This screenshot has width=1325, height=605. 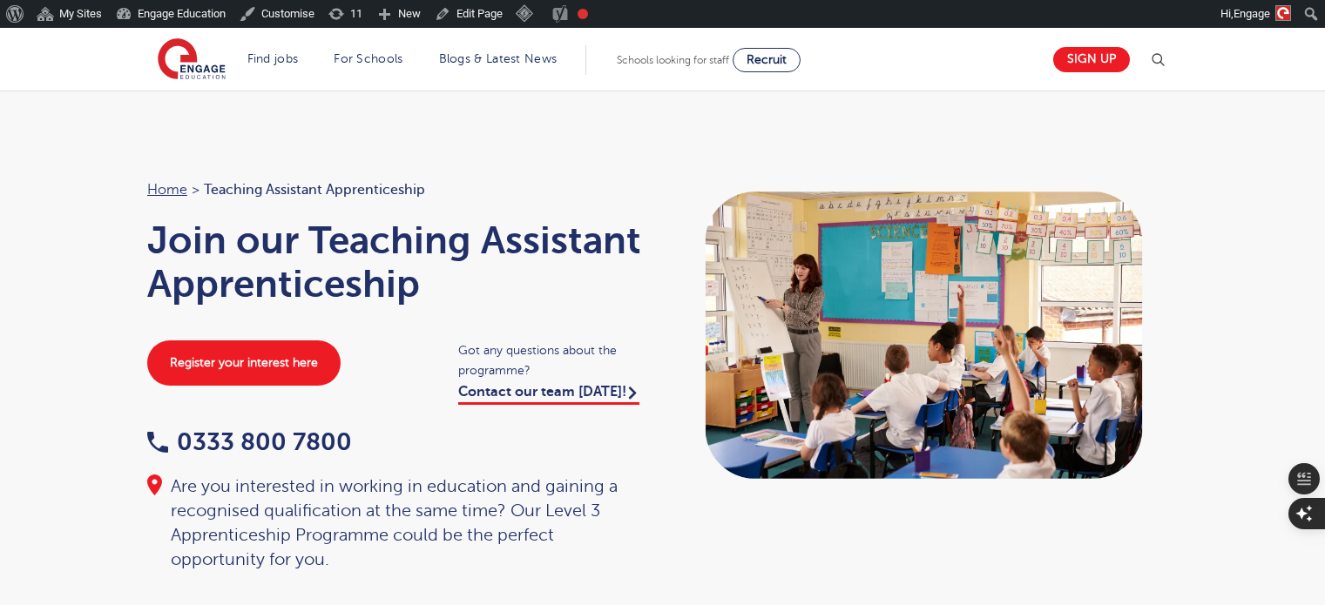 I want to click on div: Are you interested in working in education and gaining a recognised qualification at the same tim..., so click(x=396, y=524).